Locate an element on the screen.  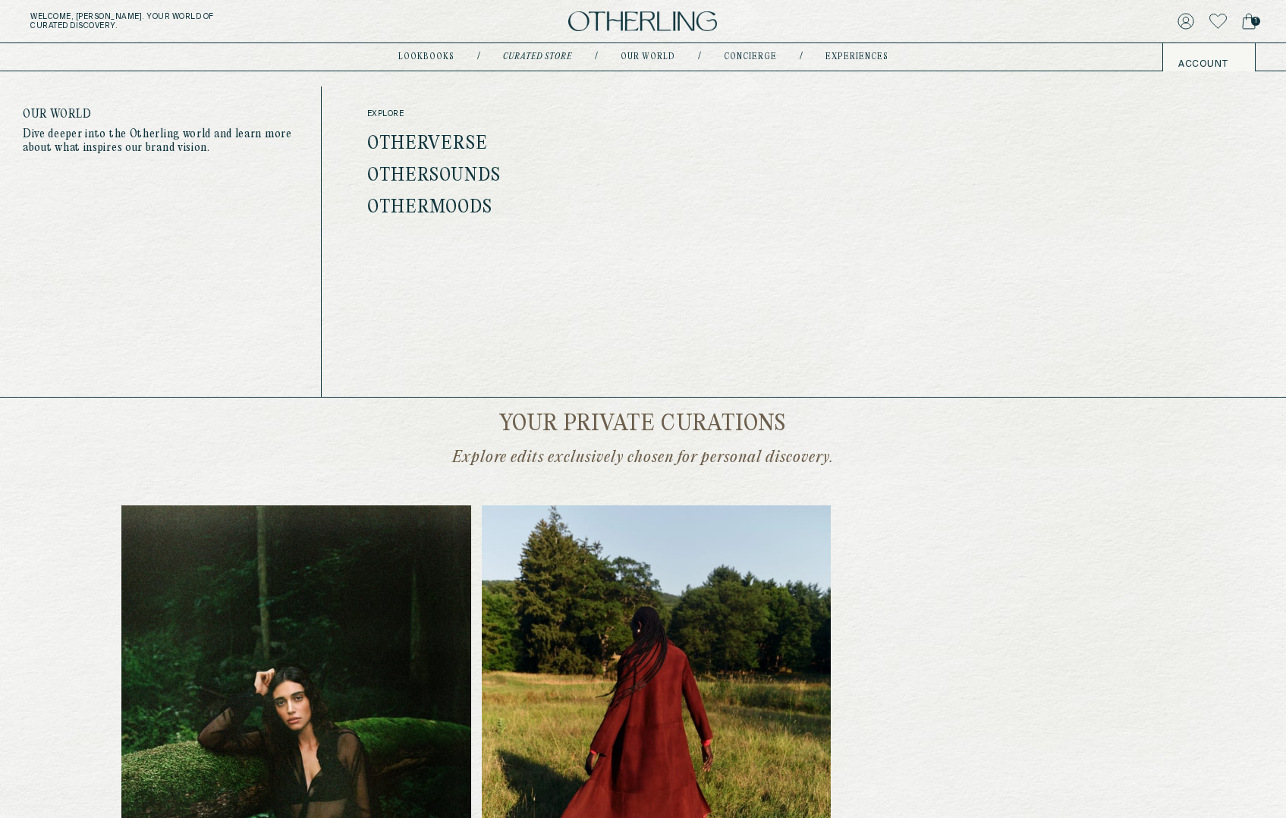
a: Othersounds is located at coordinates (434, 176).